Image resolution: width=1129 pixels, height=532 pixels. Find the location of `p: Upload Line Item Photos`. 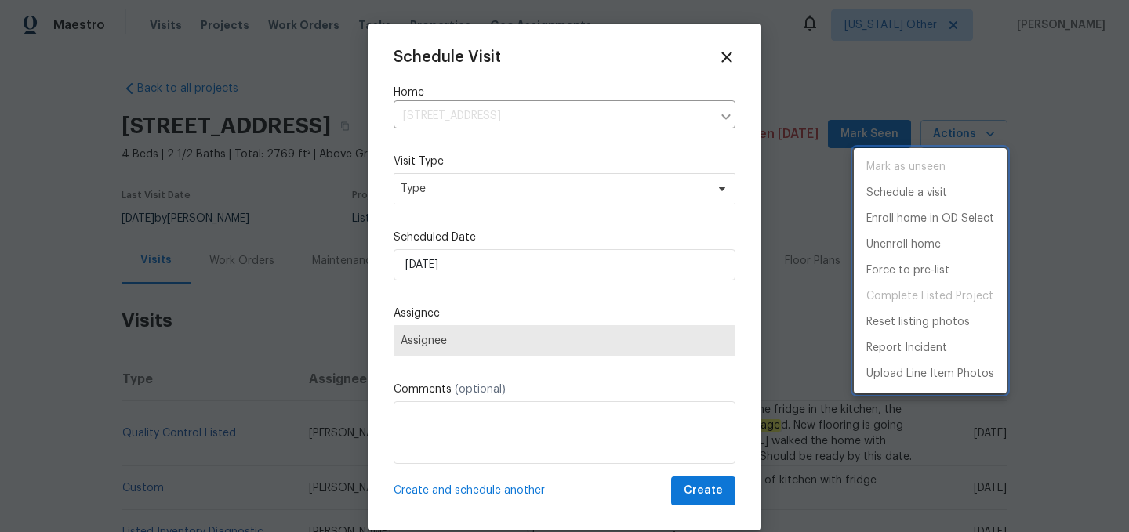

p: Upload Line Item Photos is located at coordinates (930, 374).